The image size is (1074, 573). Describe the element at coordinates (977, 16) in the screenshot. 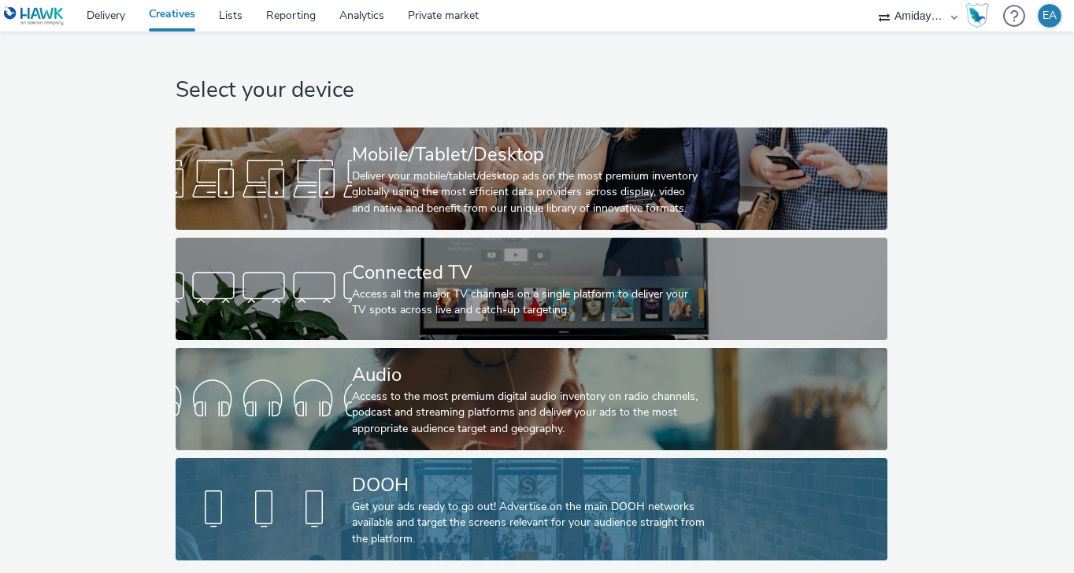

I see `div: Hawk Academy` at that location.